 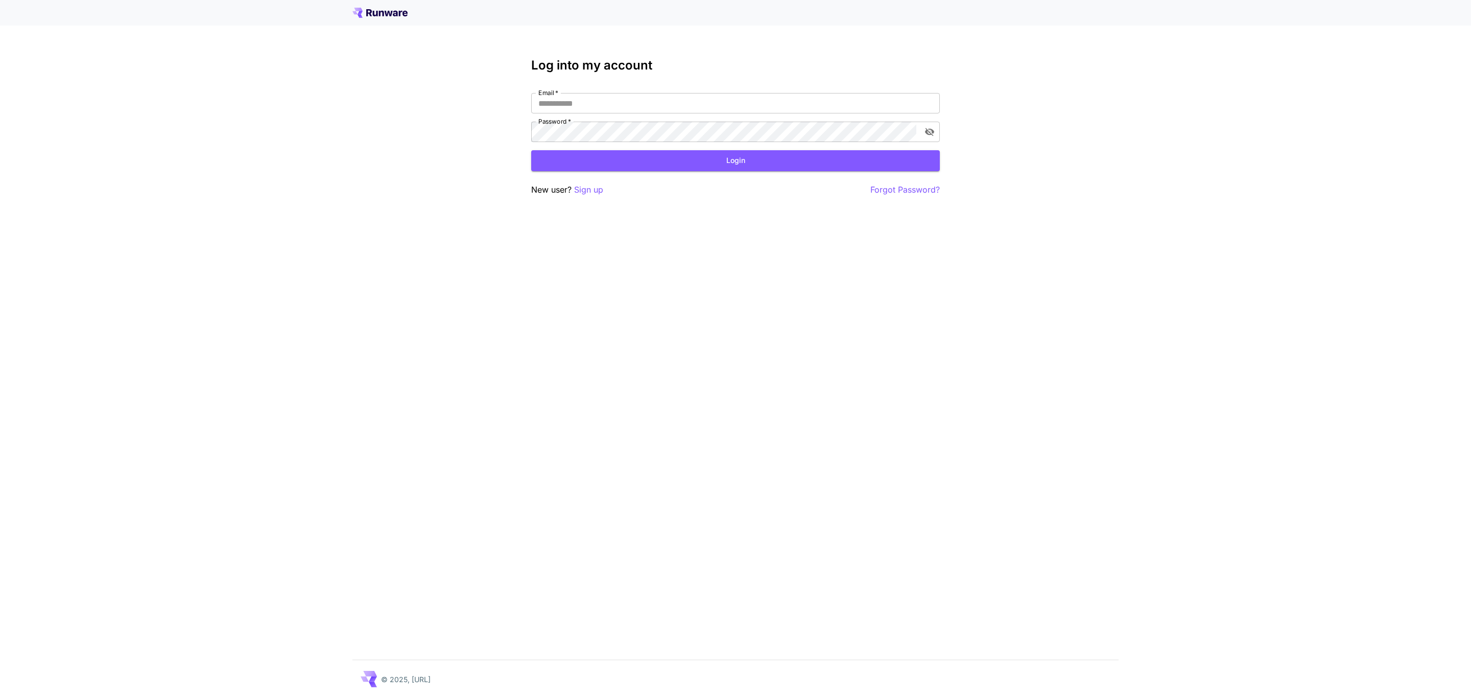 What do you see at coordinates (905, 190) in the screenshot?
I see `button: Forgot Password?` at bounding box center [905, 190].